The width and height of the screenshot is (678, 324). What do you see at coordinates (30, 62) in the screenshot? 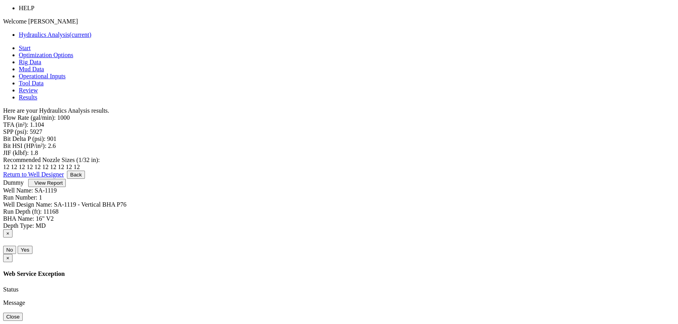
I see `span: Rig Data` at bounding box center [30, 62].